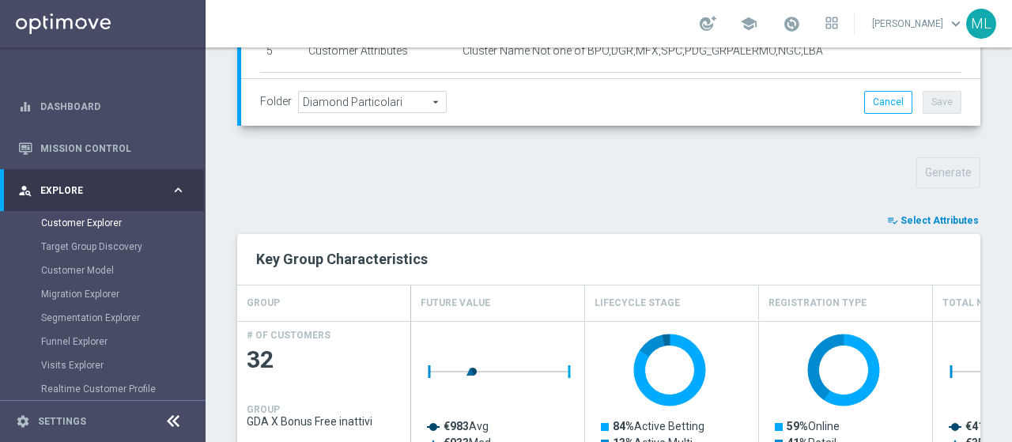  Describe the element at coordinates (948, 172) in the screenshot. I see `button: Generate` at that location.